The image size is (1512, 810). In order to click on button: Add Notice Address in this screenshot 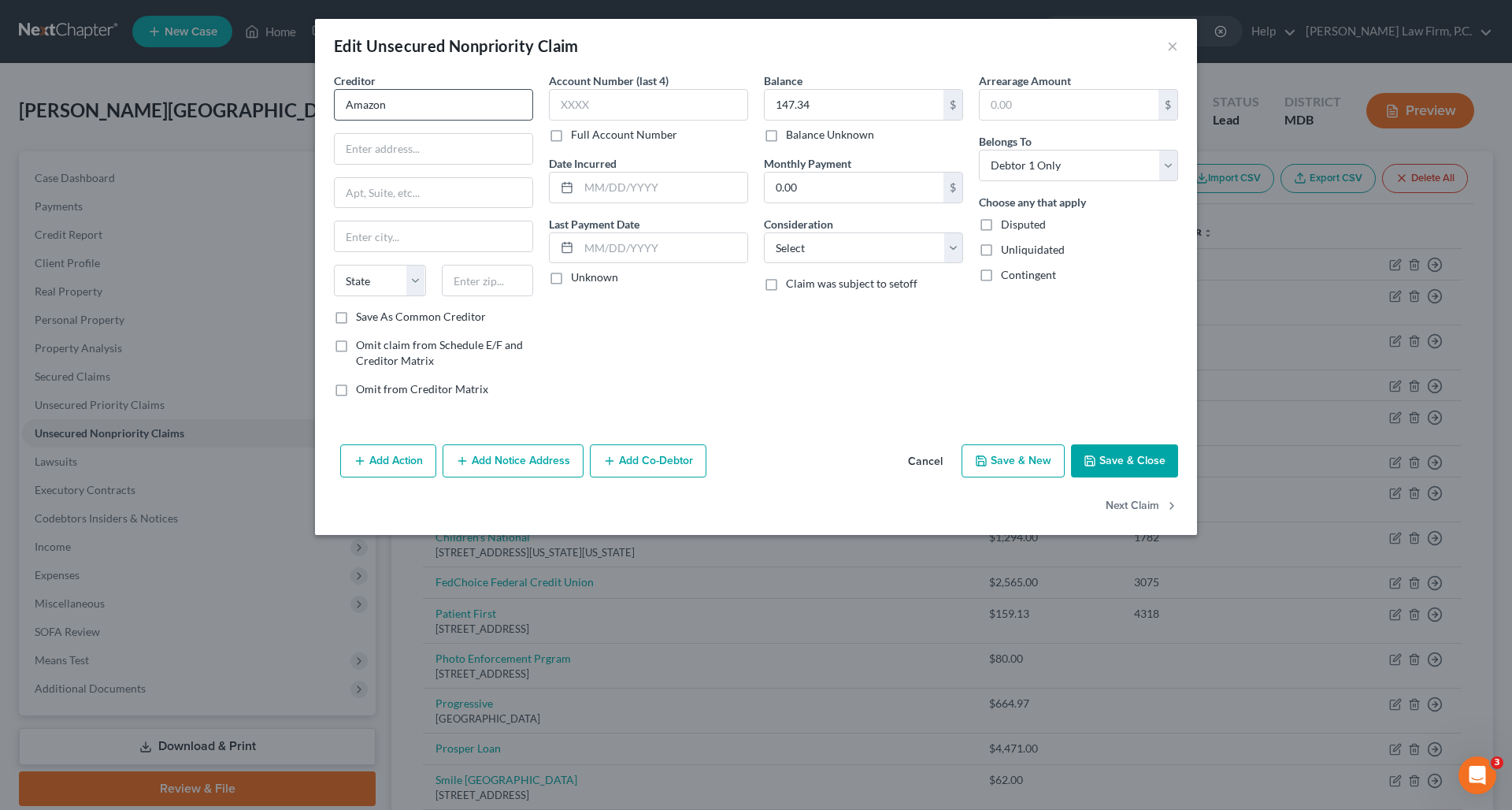, I will do `click(513, 461)`.